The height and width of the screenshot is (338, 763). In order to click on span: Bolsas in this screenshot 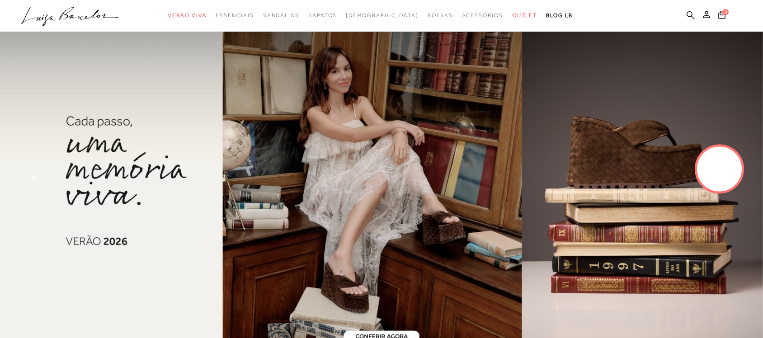, I will do `click(440, 15)`.